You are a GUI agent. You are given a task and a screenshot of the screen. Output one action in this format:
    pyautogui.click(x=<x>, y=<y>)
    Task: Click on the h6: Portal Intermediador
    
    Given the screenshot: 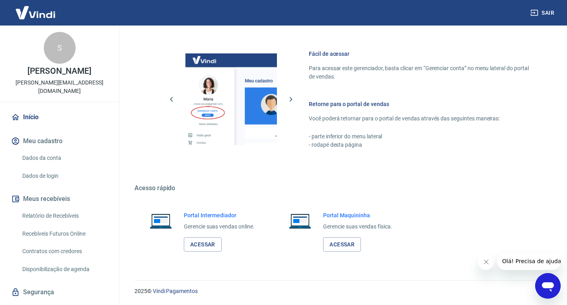 What is the action you would take?
    pyautogui.click(x=219, y=215)
    